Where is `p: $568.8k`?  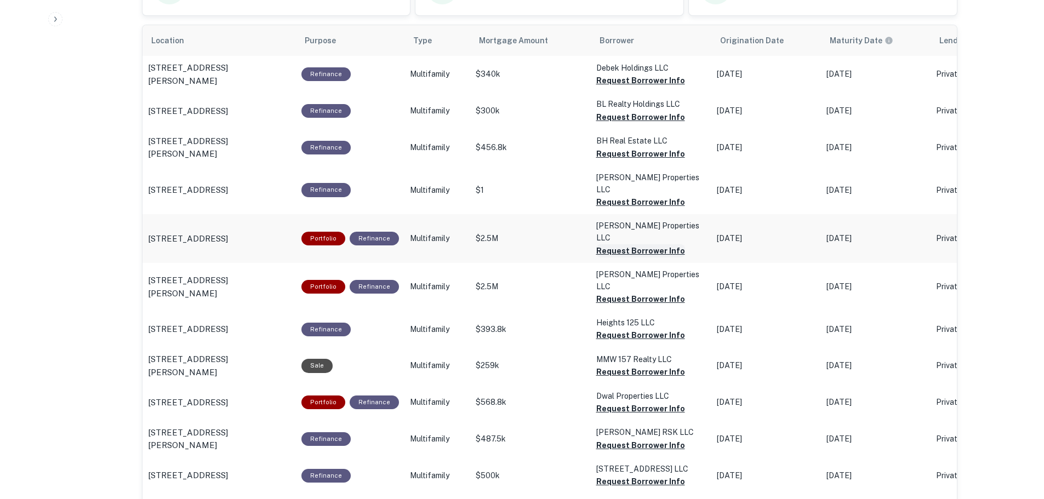 p: $568.8k is located at coordinates (530, 402).